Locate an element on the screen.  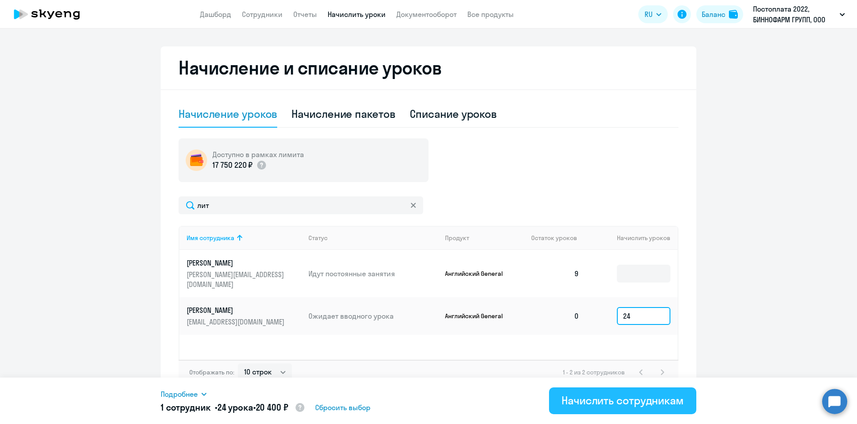
span: Остаток уроков is located at coordinates (554, 238).